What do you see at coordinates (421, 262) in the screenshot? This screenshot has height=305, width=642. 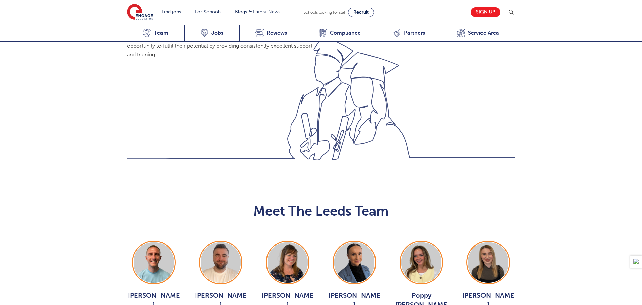 I see `img: Poppy Burnside` at bounding box center [421, 262].